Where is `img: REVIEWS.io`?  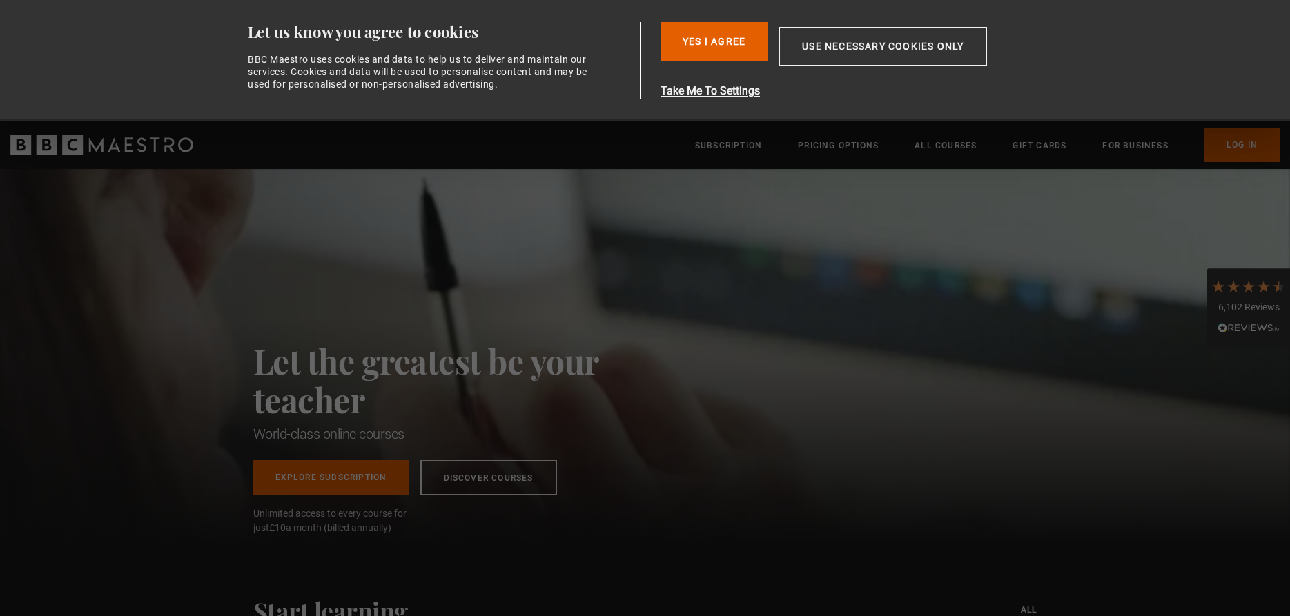 img: REVIEWS.io is located at coordinates (1248, 328).